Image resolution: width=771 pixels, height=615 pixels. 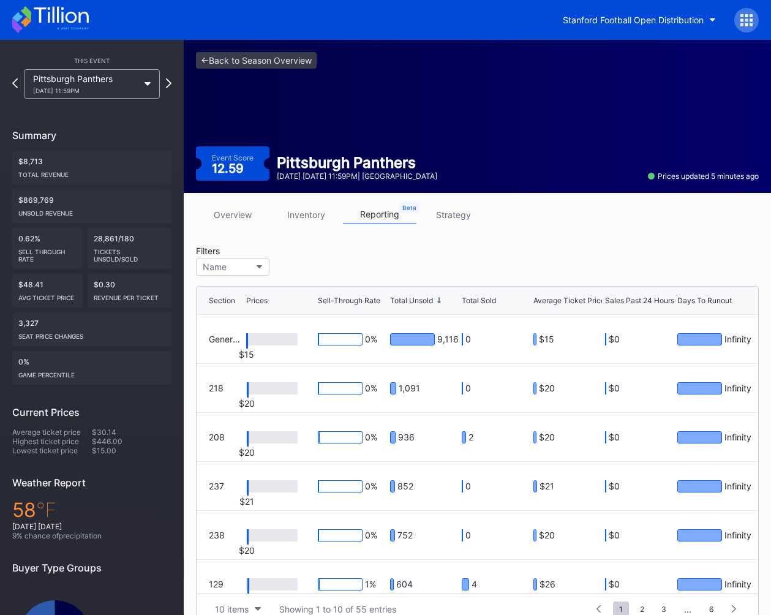 What do you see at coordinates (92, 211) in the screenshot?
I see `div: Unsold Revenue` at bounding box center [92, 211].